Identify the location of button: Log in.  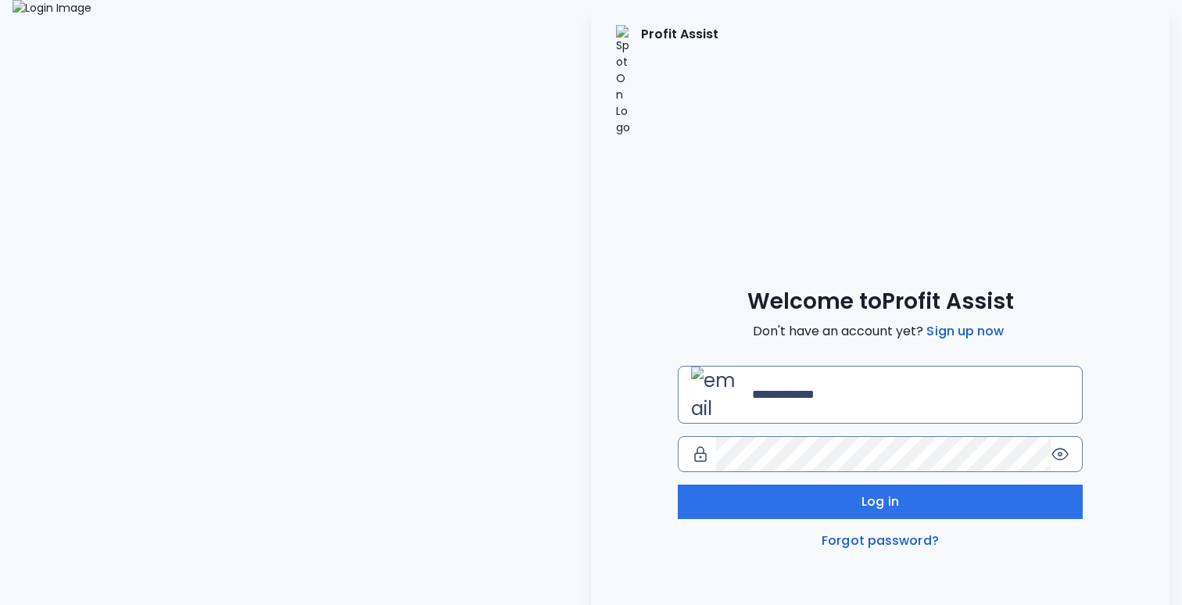
(880, 502).